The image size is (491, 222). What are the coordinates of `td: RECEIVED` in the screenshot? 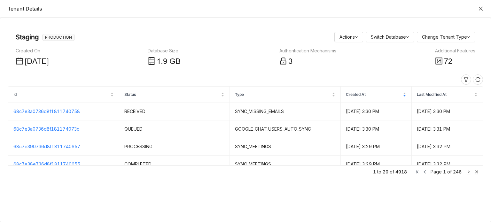 It's located at (175, 112).